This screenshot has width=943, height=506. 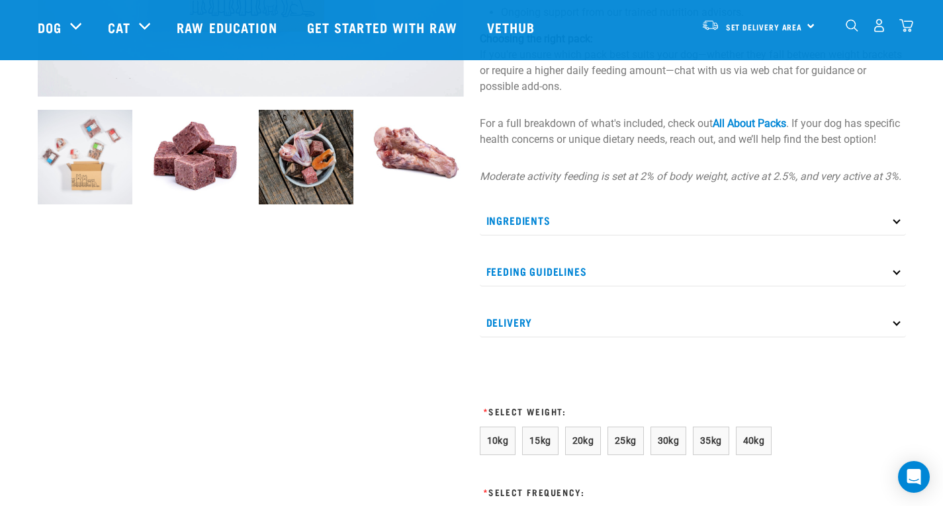 What do you see at coordinates (498, 441) in the screenshot?
I see `span: 10kg` at bounding box center [498, 441].